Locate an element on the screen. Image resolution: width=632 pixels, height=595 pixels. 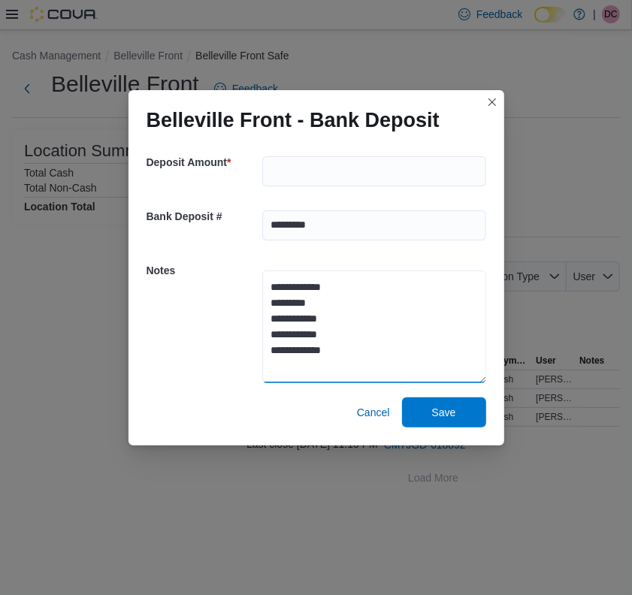
h5: Deposit Amount is located at coordinates (203, 162).